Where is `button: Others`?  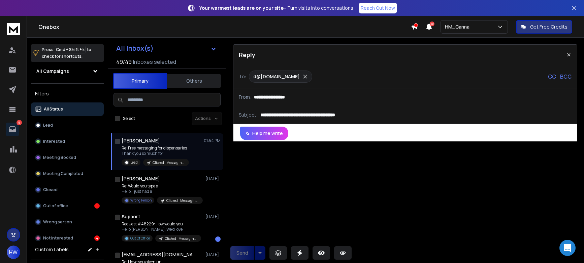 button: Others is located at coordinates (194, 81).